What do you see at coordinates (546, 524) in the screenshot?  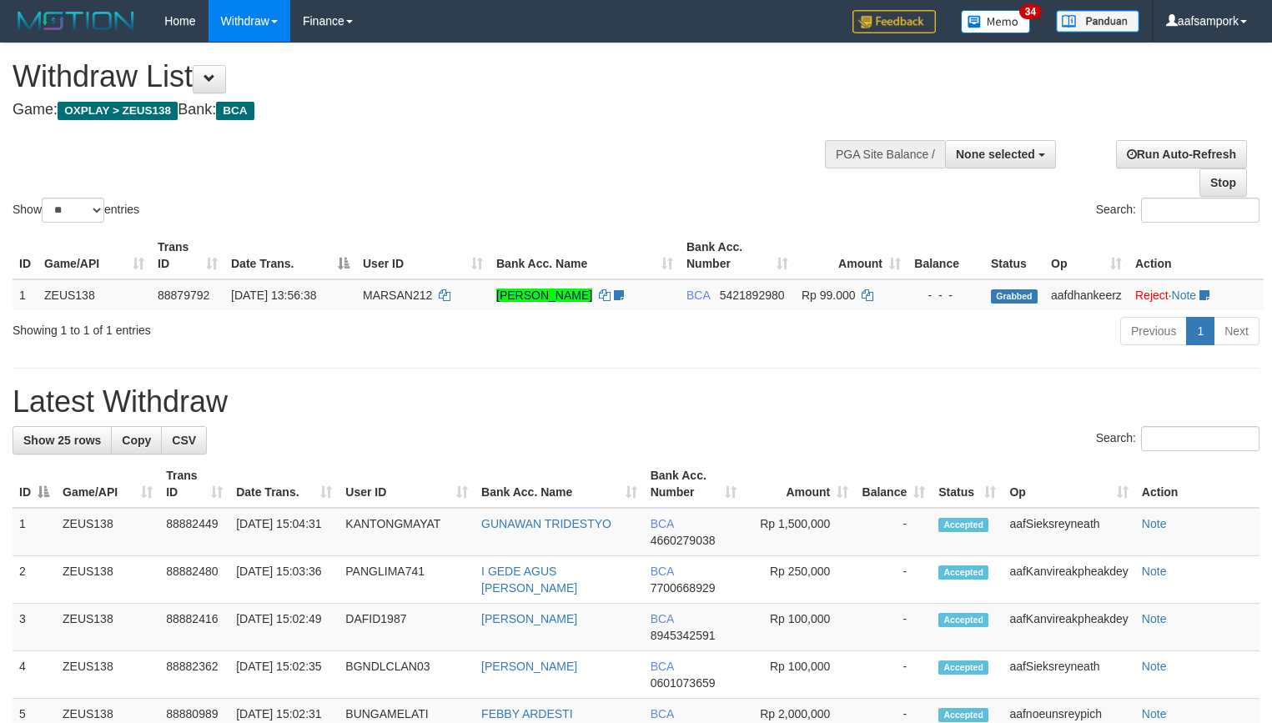 I see `a: GUNAWAN TRIDESTYO` at bounding box center [546, 524].